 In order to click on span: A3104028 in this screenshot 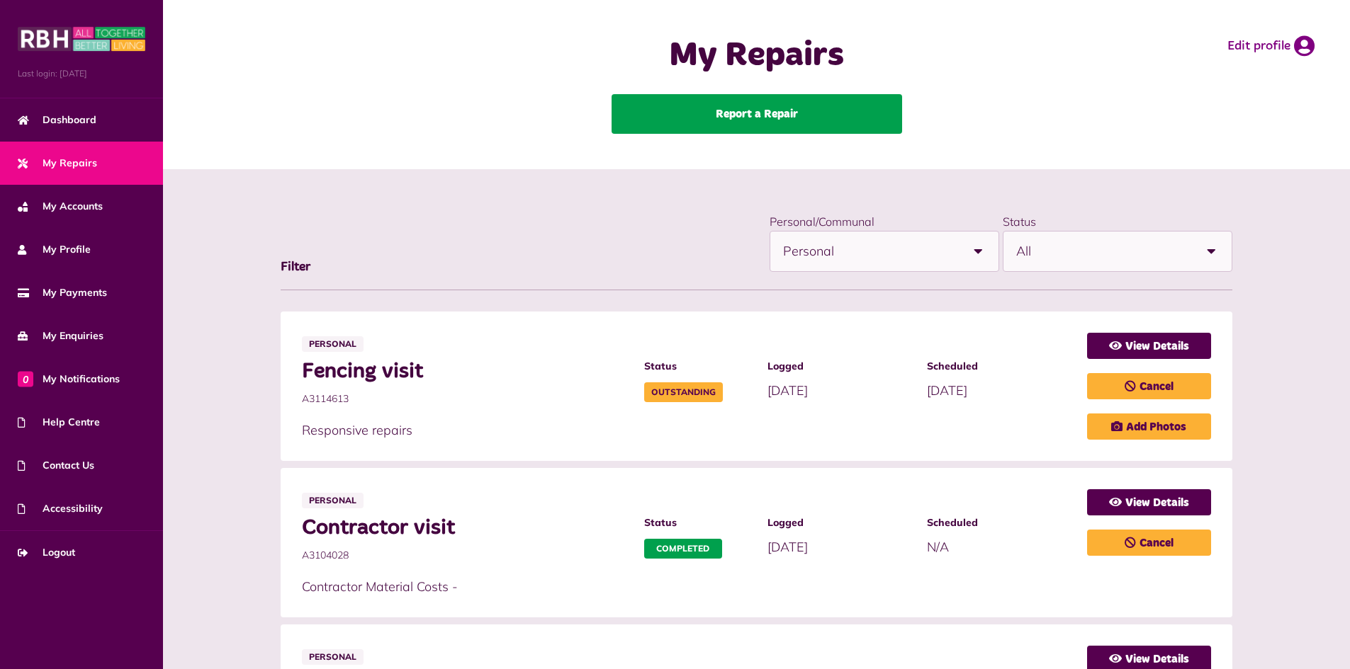, I will do `click(465, 555)`.